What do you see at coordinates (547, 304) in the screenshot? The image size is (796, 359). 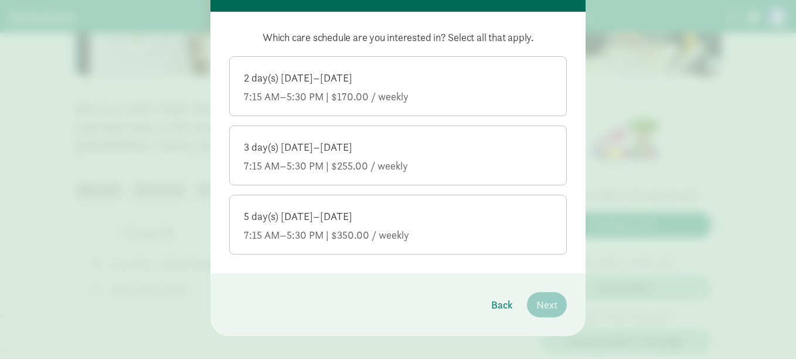 I see `span: Next` at bounding box center [547, 304].